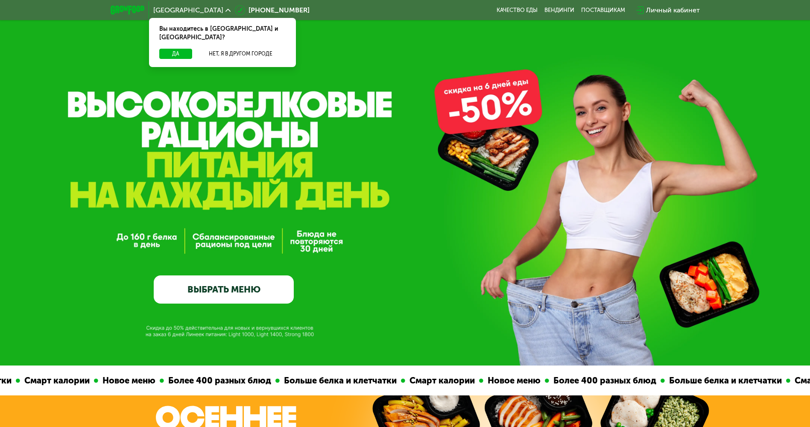  I want to click on div: Личный кабинет, so click(673, 10).